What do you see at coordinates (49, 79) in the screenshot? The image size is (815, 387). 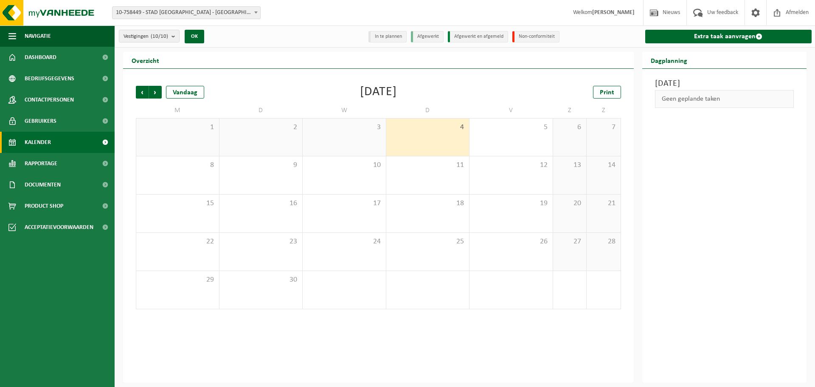 I see `span: Bedrijfsgegevens` at bounding box center [49, 79].